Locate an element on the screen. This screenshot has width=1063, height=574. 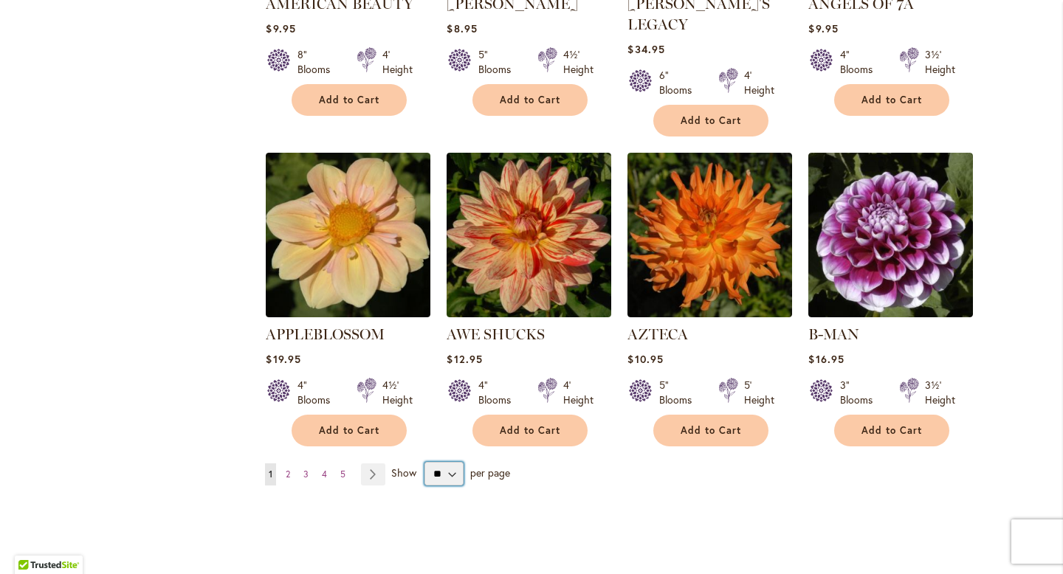
span: $19.95 is located at coordinates (283, 359).